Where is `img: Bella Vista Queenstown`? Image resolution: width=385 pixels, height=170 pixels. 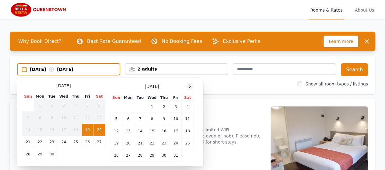
img: Bella Vista Queenstown is located at coordinates (39, 10).